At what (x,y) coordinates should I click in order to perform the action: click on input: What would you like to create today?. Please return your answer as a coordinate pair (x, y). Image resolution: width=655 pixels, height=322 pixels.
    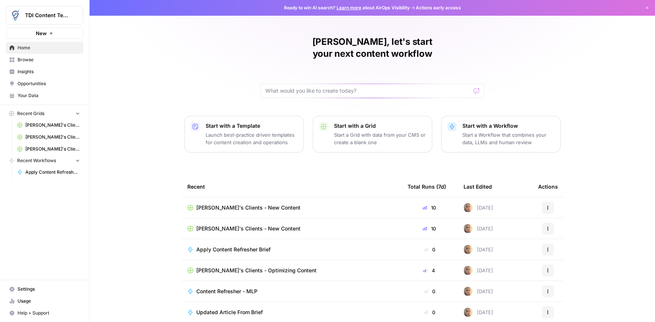
    Looking at the image, I should click on (368, 91).